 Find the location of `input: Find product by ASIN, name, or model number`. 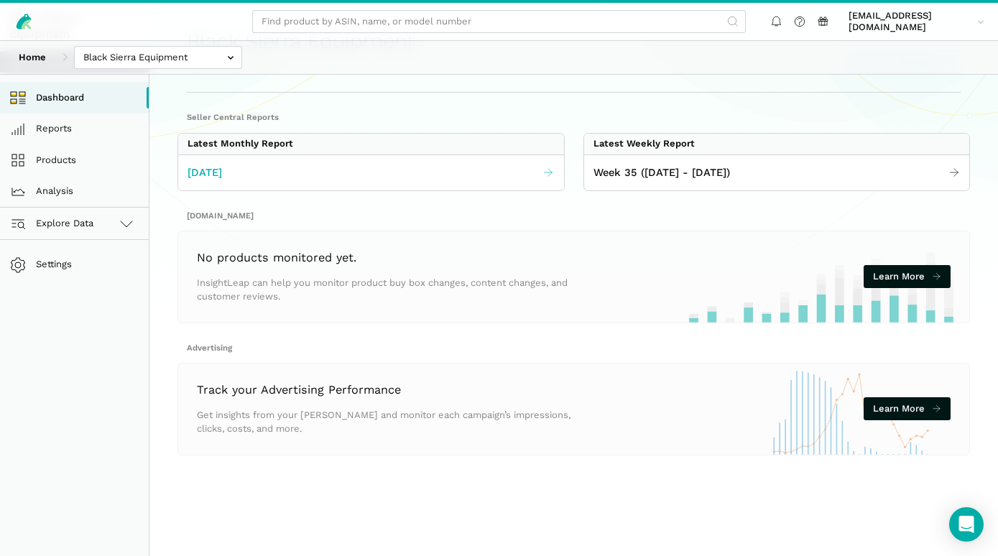

input: Find product by ASIN, name, or model number is located at coordinates (499, 22).